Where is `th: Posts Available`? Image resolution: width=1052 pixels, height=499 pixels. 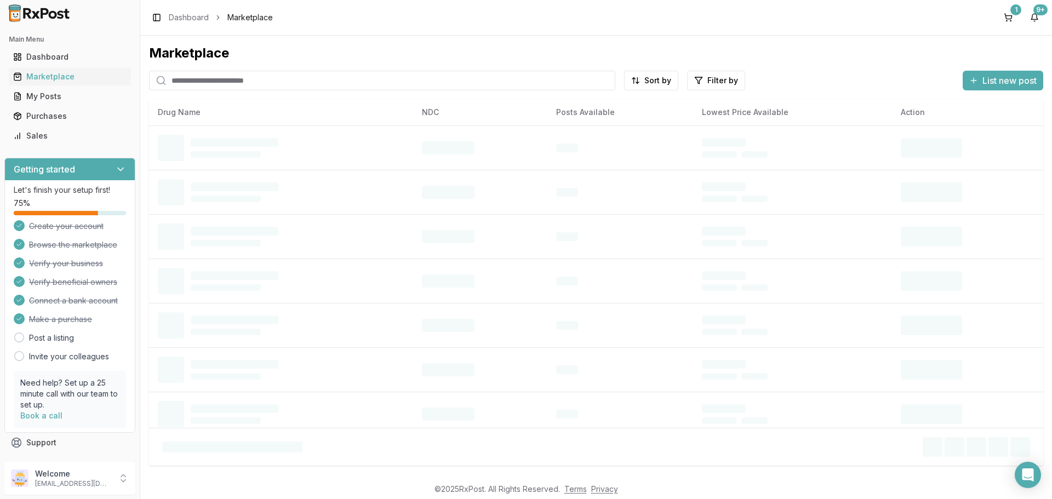 th: Posts Available is located at coordinates (620, 112).